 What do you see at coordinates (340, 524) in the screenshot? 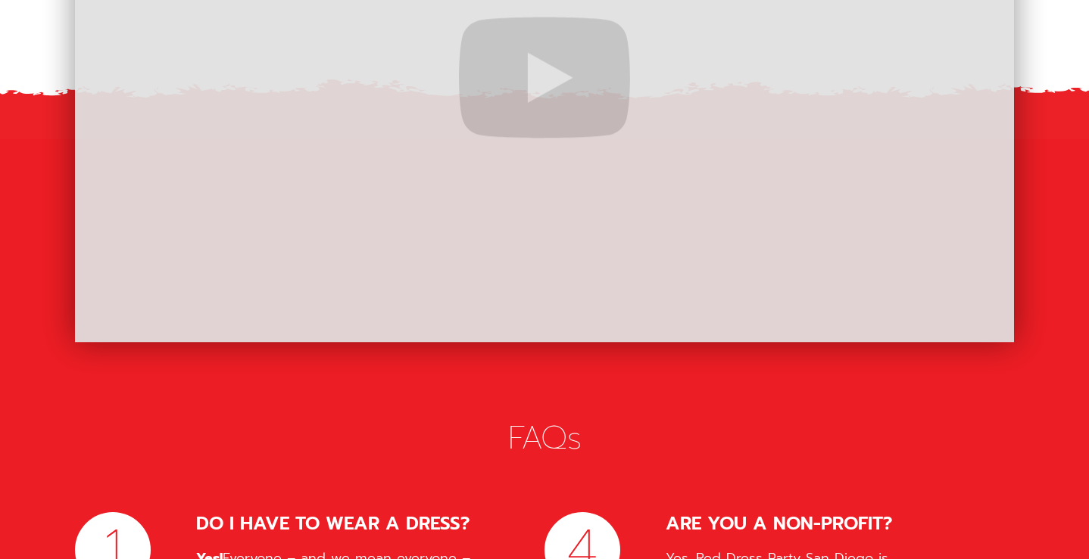
I see `div: DO I HAVE TO WEAR A DRESS?` at bounding box center [340, 524].